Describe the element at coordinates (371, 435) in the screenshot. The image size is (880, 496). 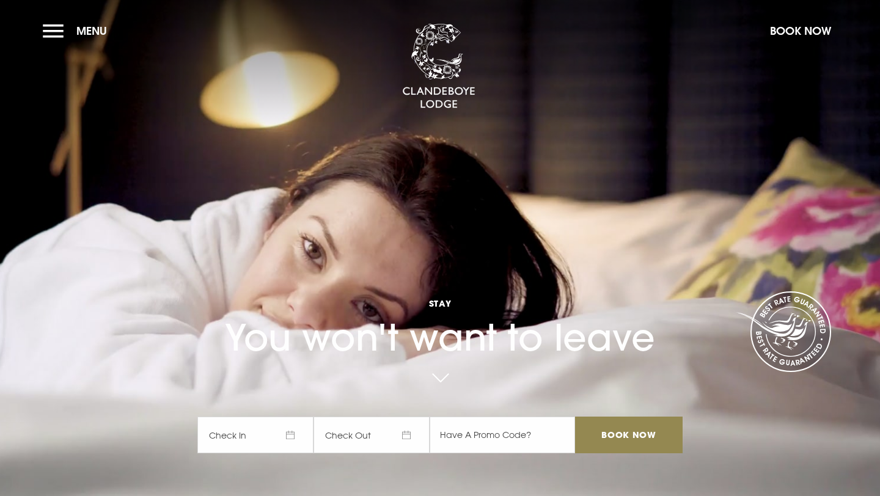
I see `span: Check Out` at that location.